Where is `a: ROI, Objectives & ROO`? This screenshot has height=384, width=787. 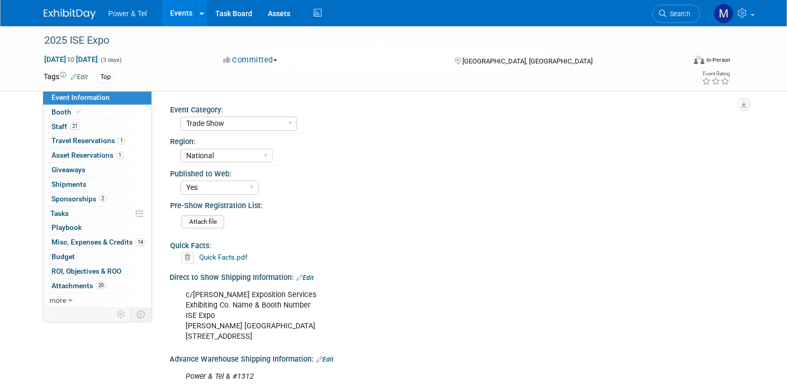 a: ROI, Objectives & ROO is located at coordinates (97, 271).